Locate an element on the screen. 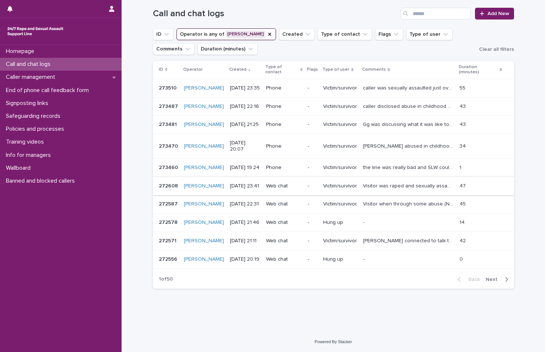 The height and width of the screenshot is (352, 545). button: Next is located at coordinates (498, 280).